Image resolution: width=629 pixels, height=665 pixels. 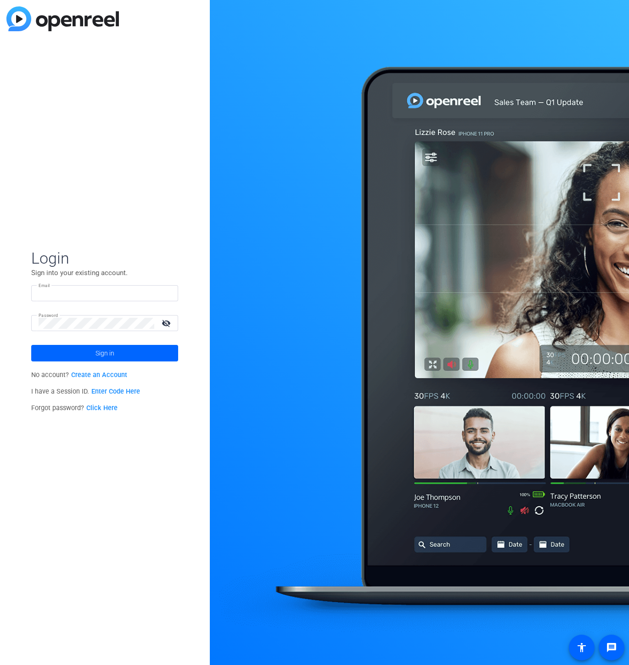 What do you see at coordinates (62, 19) in the screenshot?
I see `img: blue-gradient.svg` at bounding box center [62, 19].